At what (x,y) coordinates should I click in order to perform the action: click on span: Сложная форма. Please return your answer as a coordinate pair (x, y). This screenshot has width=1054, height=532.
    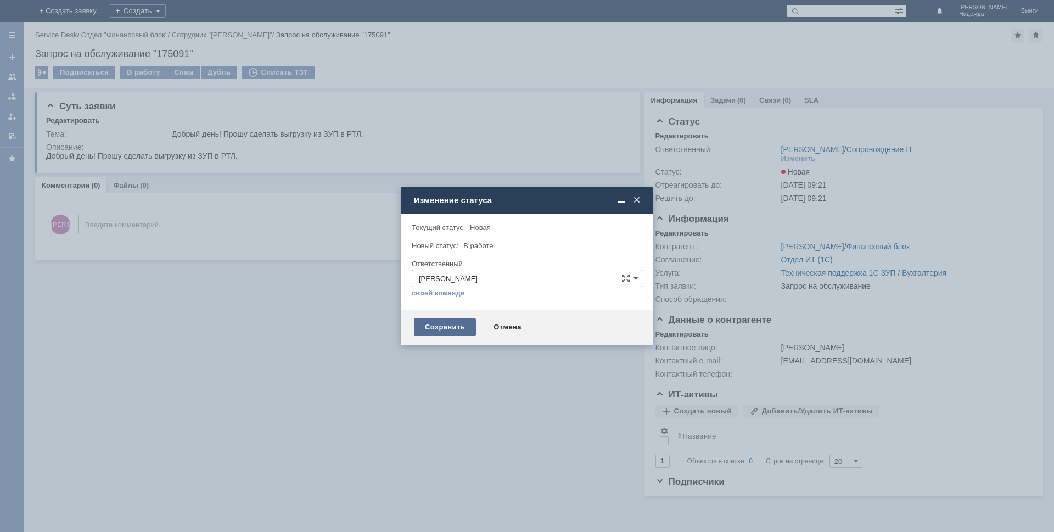
    Looking at the image, I should click on (626, 278).